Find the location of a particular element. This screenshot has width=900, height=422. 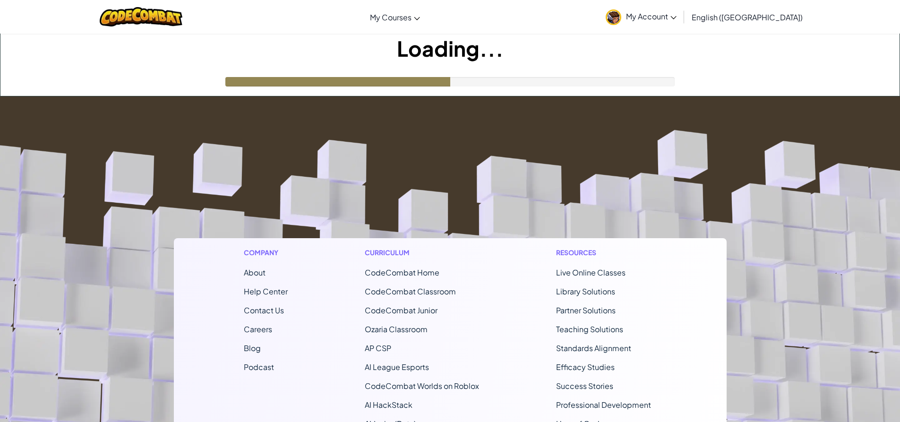

span: My Courses is located at coordinates (391, 17).